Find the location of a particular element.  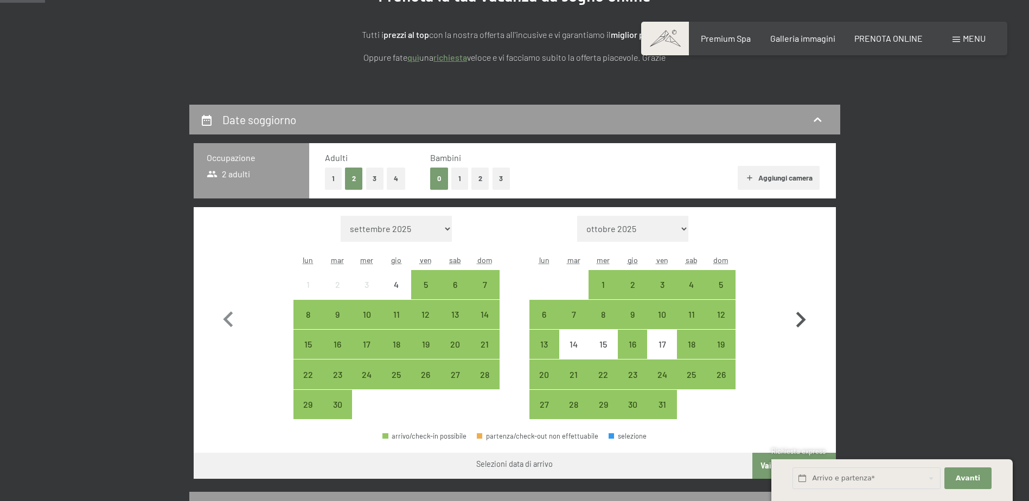

a: quì is located at coordinates (413, 57).